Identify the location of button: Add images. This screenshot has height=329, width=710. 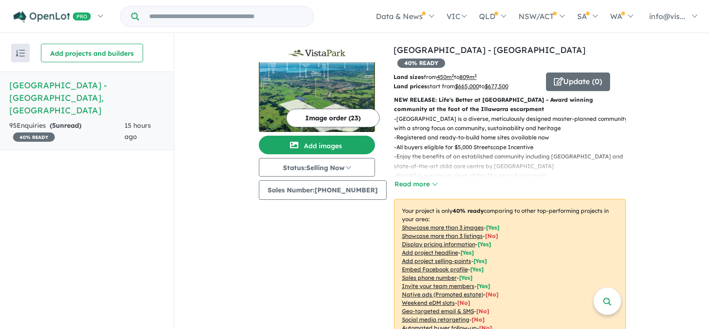
(317, 145).